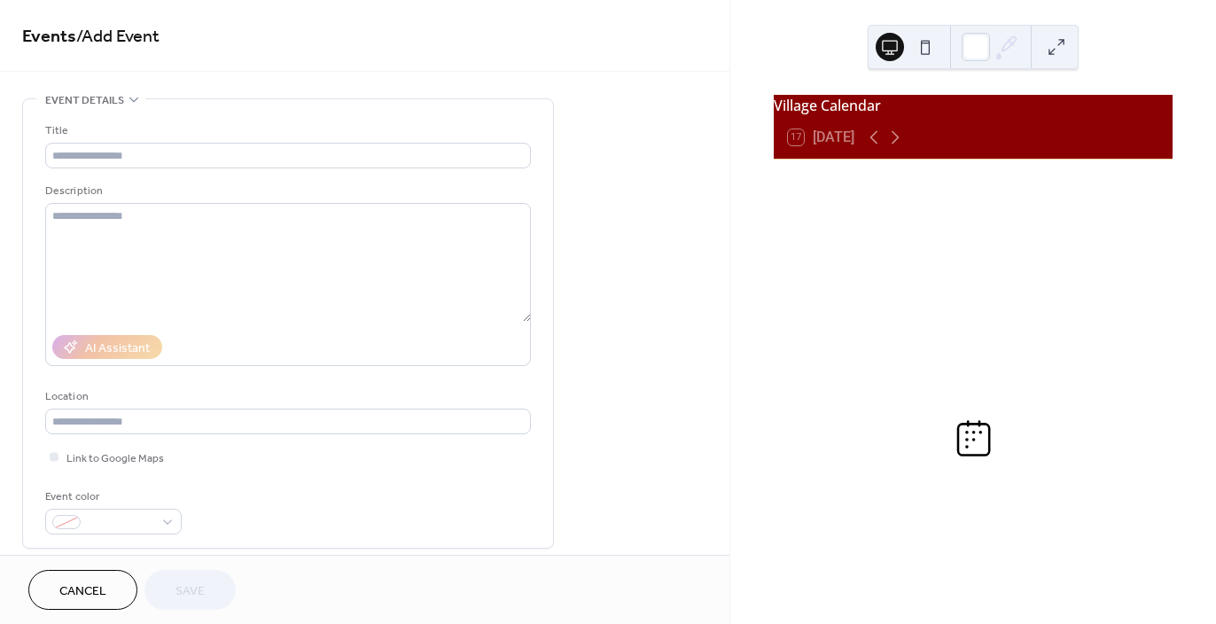  I want to click on div: Title, so click(286, 130).